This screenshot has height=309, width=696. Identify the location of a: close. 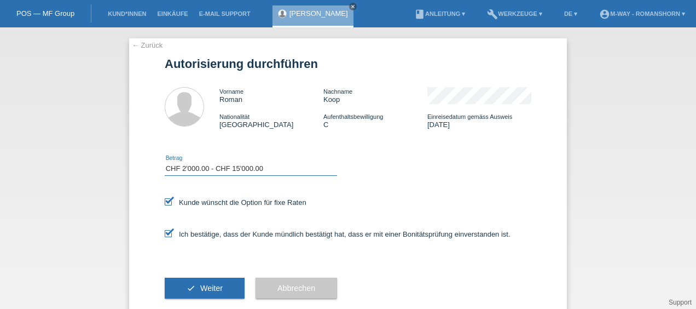
(353, 7).